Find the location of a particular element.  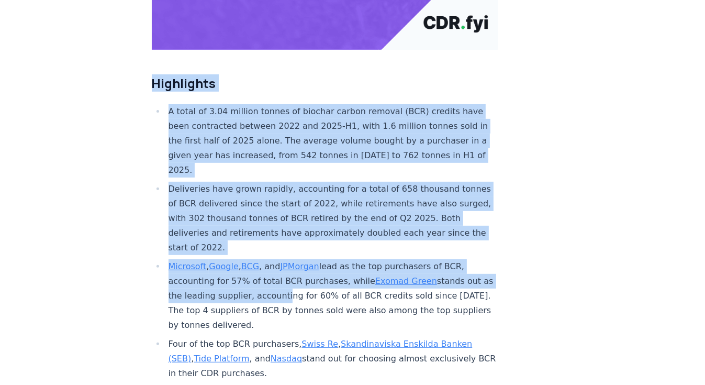

a: Google is located at coordinates (223, 266).